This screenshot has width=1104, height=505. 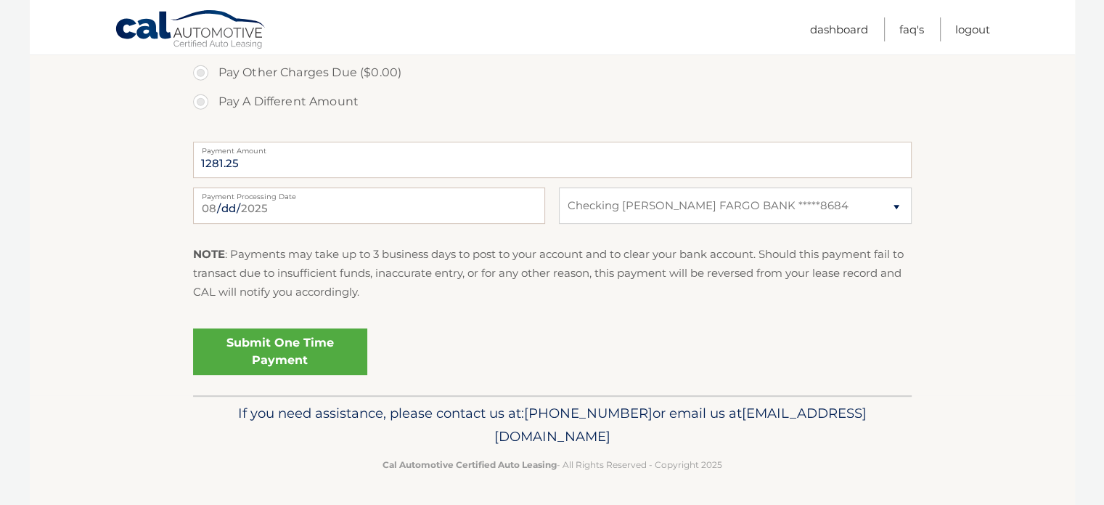 I want to click on a: Logout, so click(x=973, y=29).